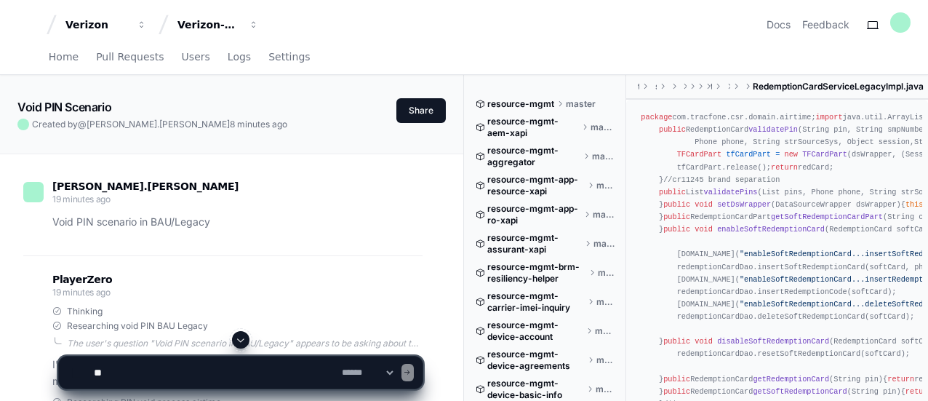 The width and height of the screenshot is (928, 401). What do you see at coordinates (159, 124) in the screenshot?
I see `span: Created by` at bounding box center [159, 124].